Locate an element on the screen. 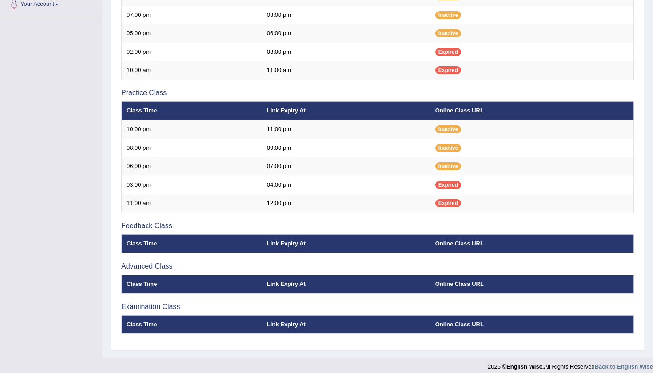 Image resolution: width=653 pixels, height=373 pixels. td: 10:00 pm is located at coordinates (192, 129).